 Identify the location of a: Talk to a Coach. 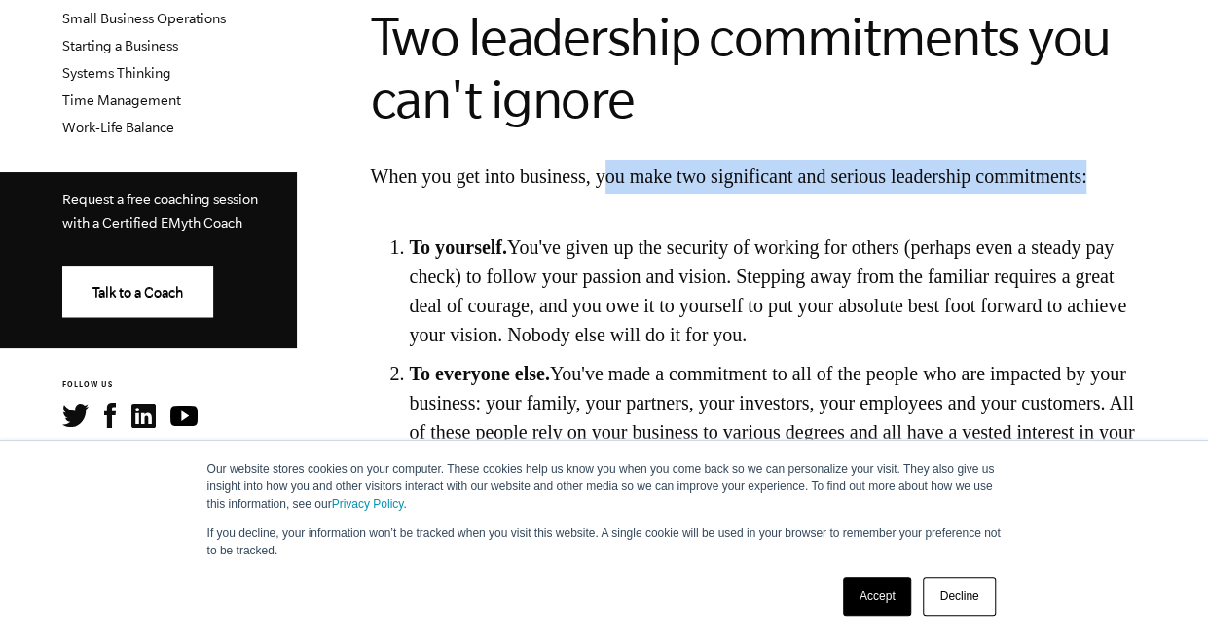
(137, 291).